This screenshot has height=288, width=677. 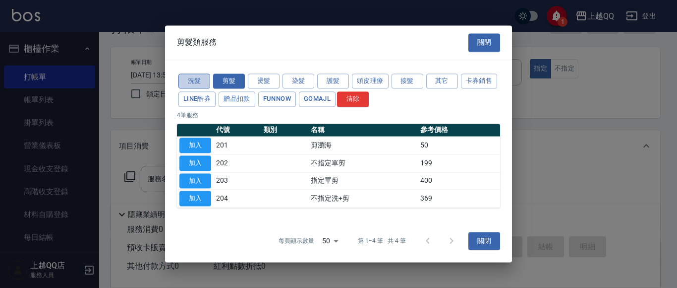 What do you see at coordinates (353, 99) in the screenshot?
I see `button: 清除` at bounding box center [353, 99].